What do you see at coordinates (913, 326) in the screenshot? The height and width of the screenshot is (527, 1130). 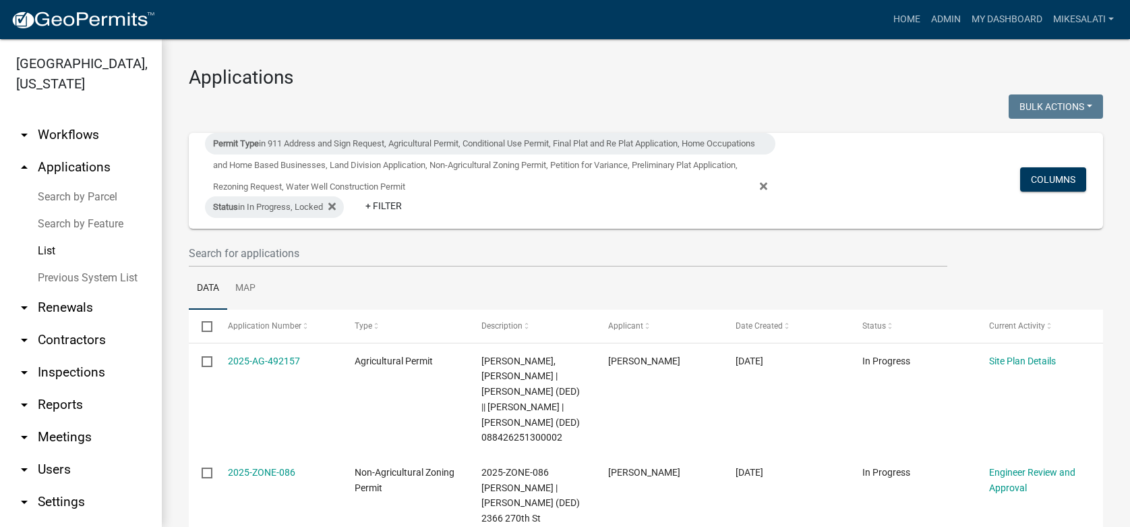 I see `datatable-header-cell: Status` at bounding box center [913, 326].